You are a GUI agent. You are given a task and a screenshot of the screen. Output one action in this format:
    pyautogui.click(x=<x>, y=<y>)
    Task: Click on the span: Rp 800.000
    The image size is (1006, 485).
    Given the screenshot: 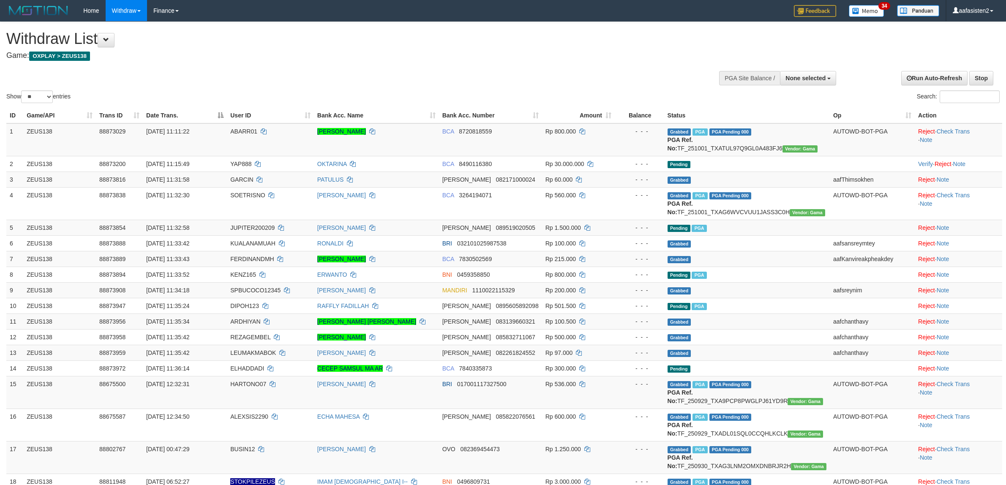 What is the action you would take?
    pyautogui.click(x=561, y=131)
    